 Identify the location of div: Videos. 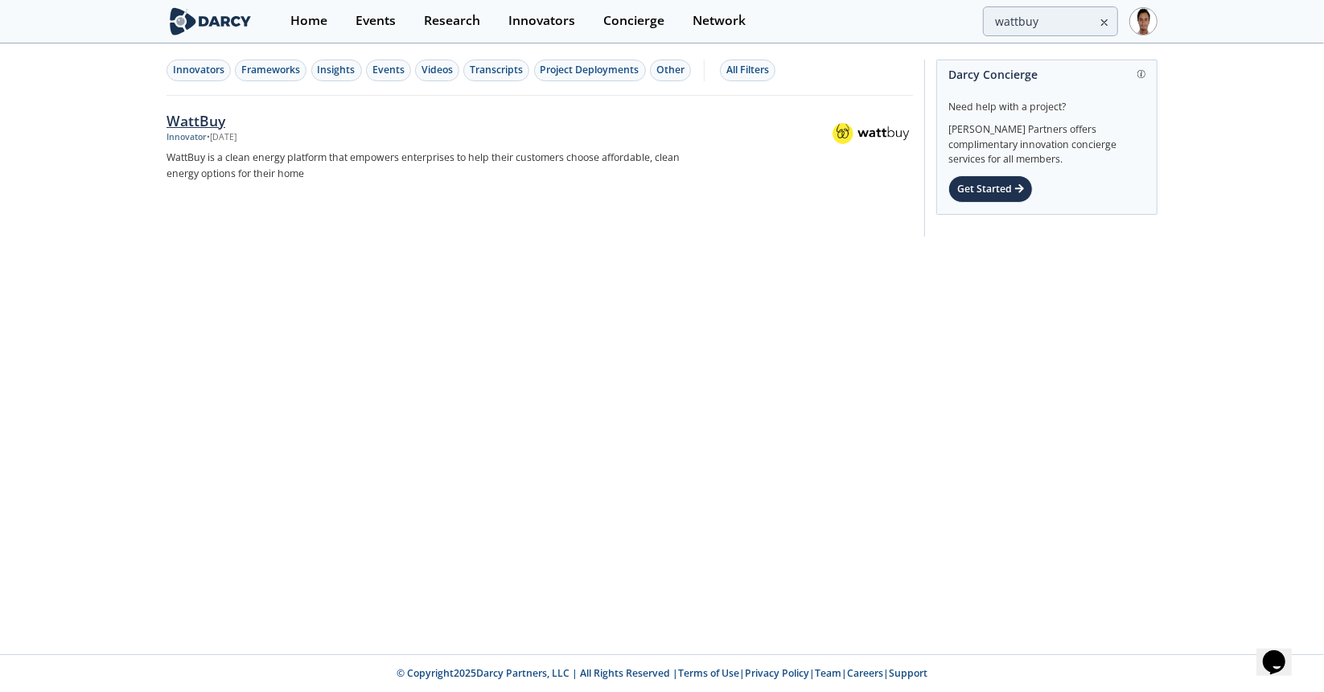
(437, 70).